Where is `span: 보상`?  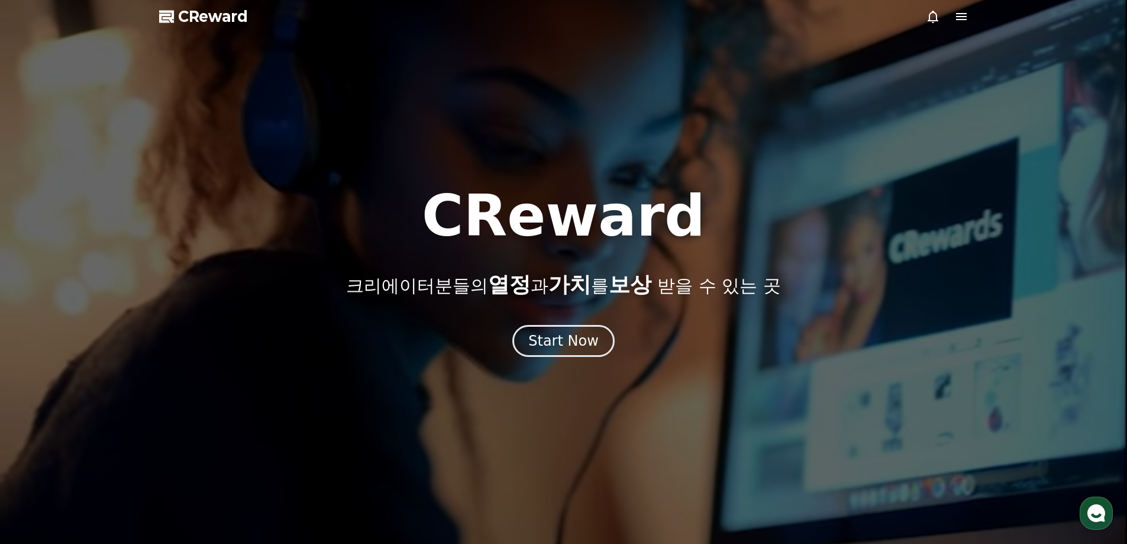 span: 보상 is located at coordinates (630, 284).